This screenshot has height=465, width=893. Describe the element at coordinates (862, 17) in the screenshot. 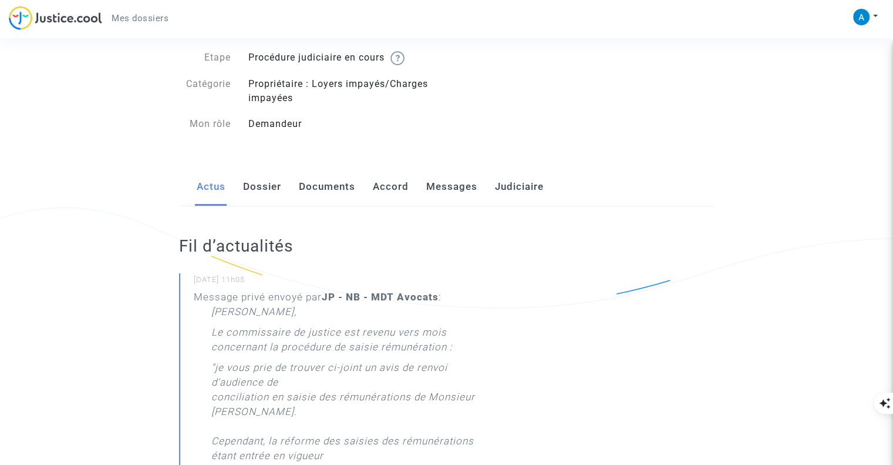

I see `img: ACg8ocIoZ00CUmeCx3taY-emhX-7ivfJKFIoO59mzn_3V_QI=s96-c` at that location.